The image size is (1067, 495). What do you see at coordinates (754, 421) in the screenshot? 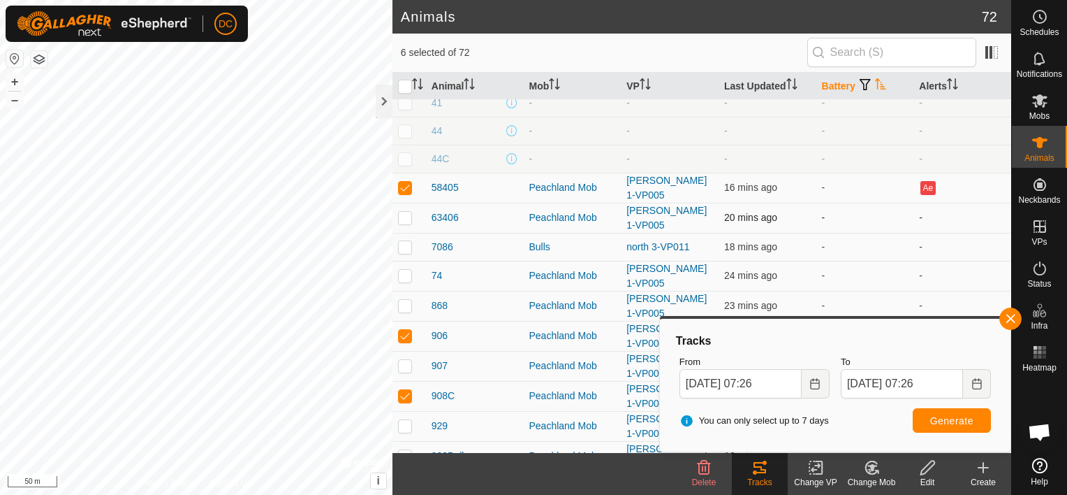
I see `span: You can only select up to 7 days` at bounding box center [754, 421].